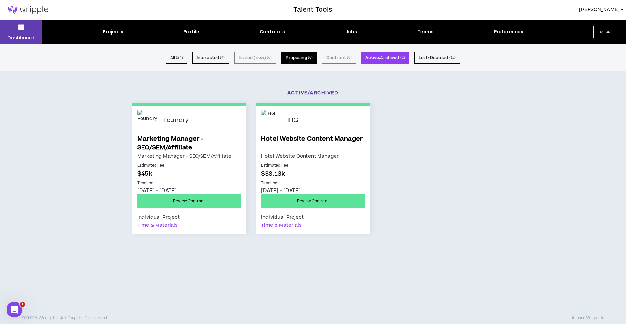 This screenshot has height=324, width=626. Describe the element at coordinates (176, 58) in the screenshot. I see `button: All (24)` at that location.